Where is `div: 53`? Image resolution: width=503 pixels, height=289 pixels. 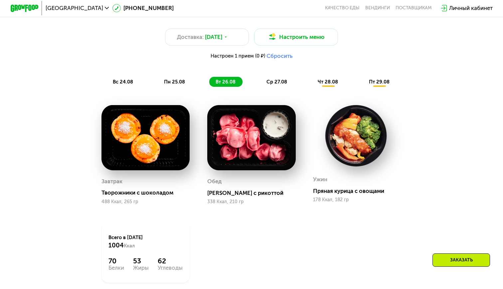
div: 53 is located at coordinates (141, 261).